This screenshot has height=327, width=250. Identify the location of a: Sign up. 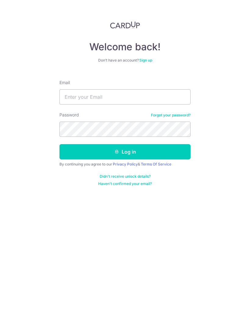
(146, 60).